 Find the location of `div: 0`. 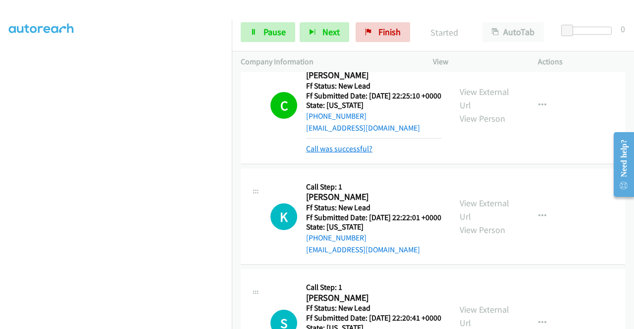

div: 0 is located at coordinates (622, 29).